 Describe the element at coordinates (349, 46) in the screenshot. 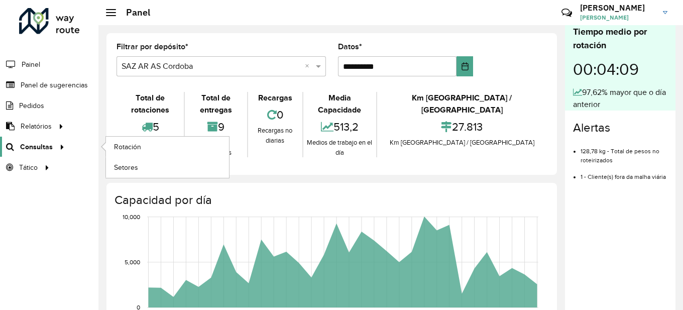

I see `font: Datos` at that location.